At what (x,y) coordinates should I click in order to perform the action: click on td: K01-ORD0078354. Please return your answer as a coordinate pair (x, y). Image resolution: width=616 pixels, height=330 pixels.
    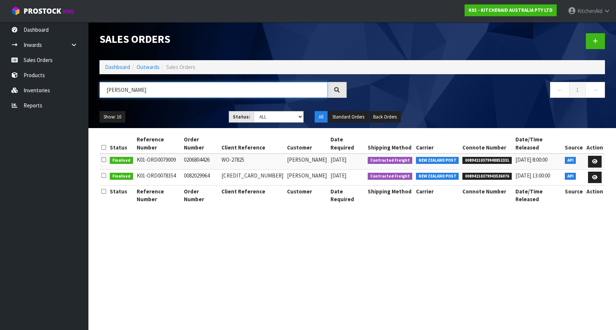
    Looking at the image, I should click on (158, 177).